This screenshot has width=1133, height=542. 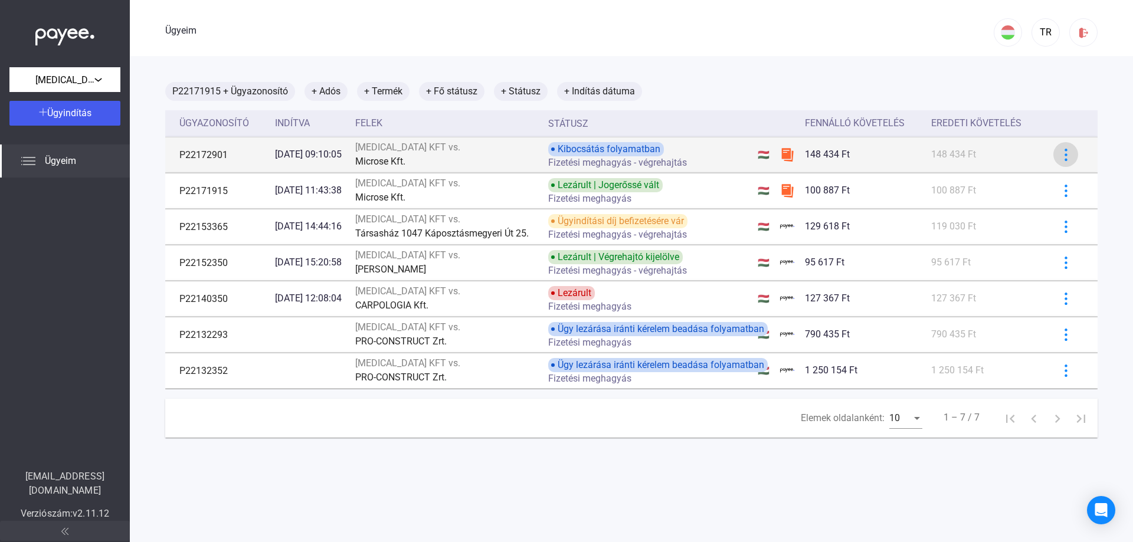 I want to click on font: TR, so click(x=1046, y=32).